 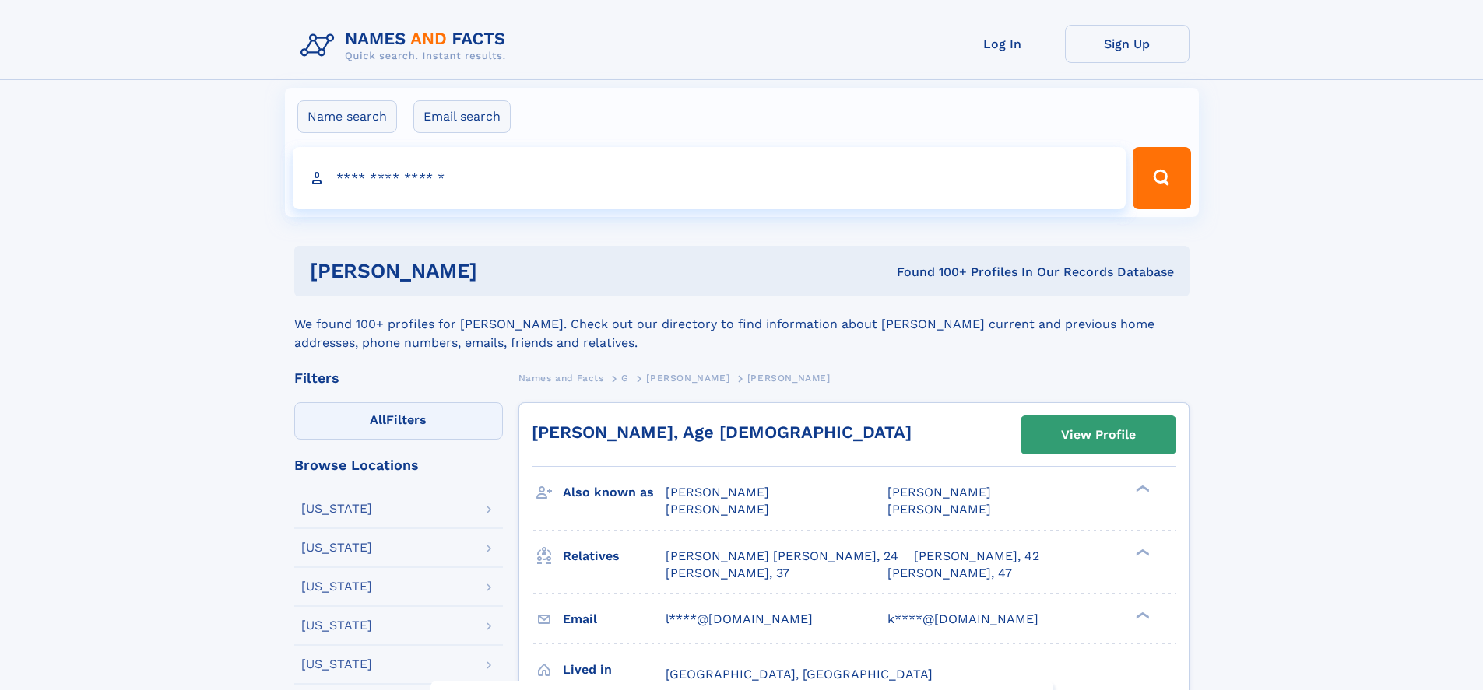 I want to click on h3: Email, so click(x=614, y=619).